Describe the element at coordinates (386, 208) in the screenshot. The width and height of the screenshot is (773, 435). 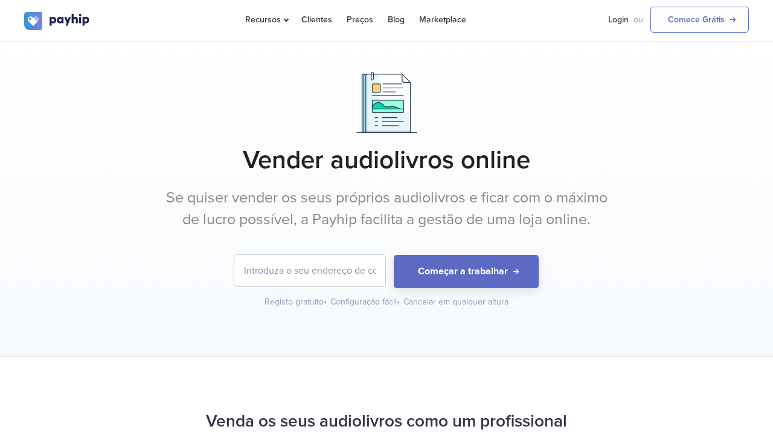
I see `p: Se quiser vender os seus próprios audiolivros e ficar com o máximo de lucro possível, a Payhip fa...` at that location.